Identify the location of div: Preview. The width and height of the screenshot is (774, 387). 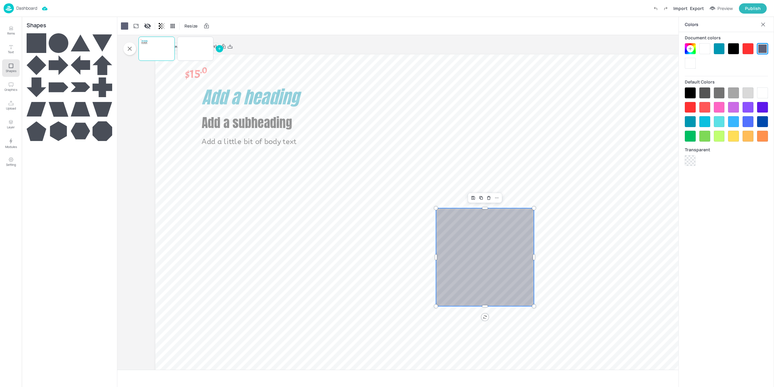
(725, 8).